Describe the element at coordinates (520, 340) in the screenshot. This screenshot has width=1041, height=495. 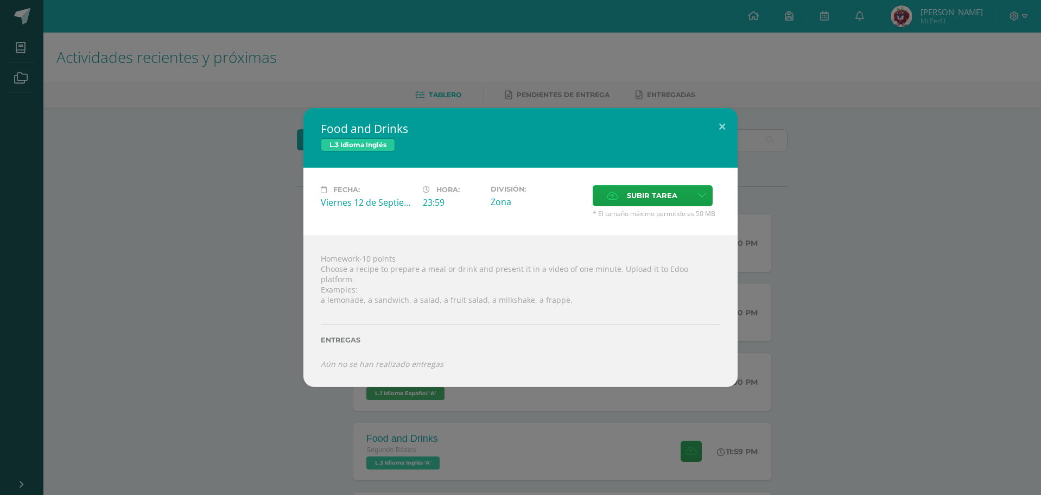
I see `label: Entregas` at that location.